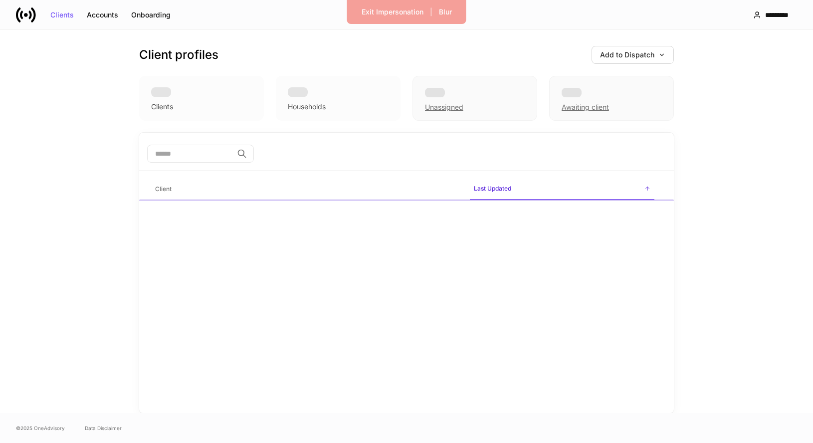 Image resolution: width=813 pixels, height=443 pixels. What do you see at coordinates (562, 189) in the screenshot?
I see `span: Last Updated` at bounding box center [562, 189].